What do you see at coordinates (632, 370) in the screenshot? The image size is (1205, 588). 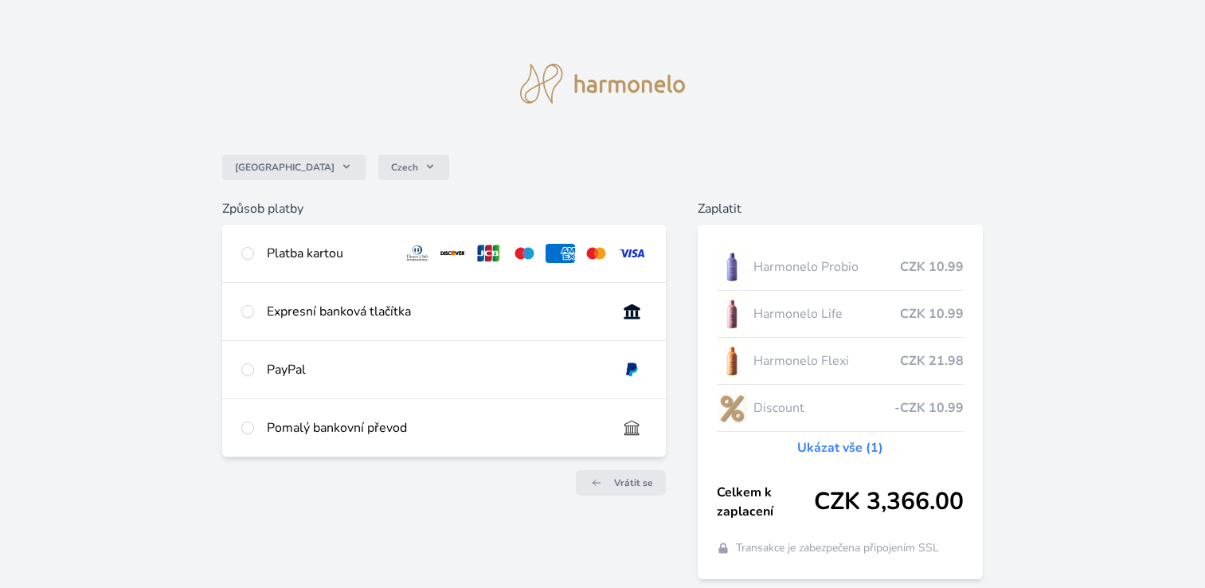 I see `img: paypal.svg` at bounding box center [632, 370].